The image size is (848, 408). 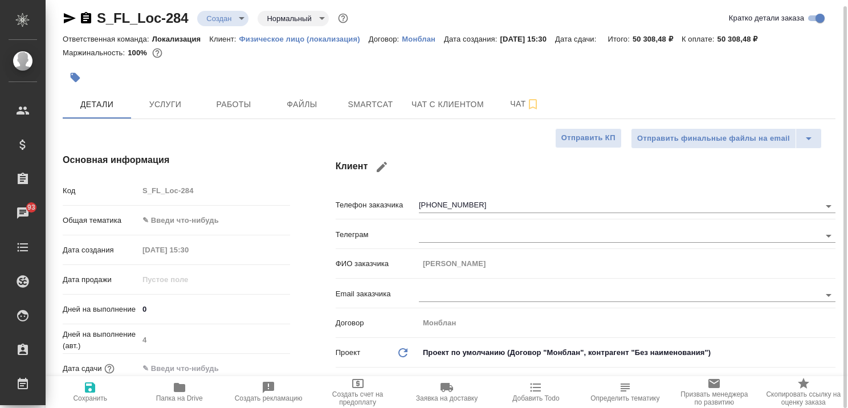 What do you see at coordinates (302, 104) in the screenshot?
I see `span: Файлы` at bounding box center [302, 104].